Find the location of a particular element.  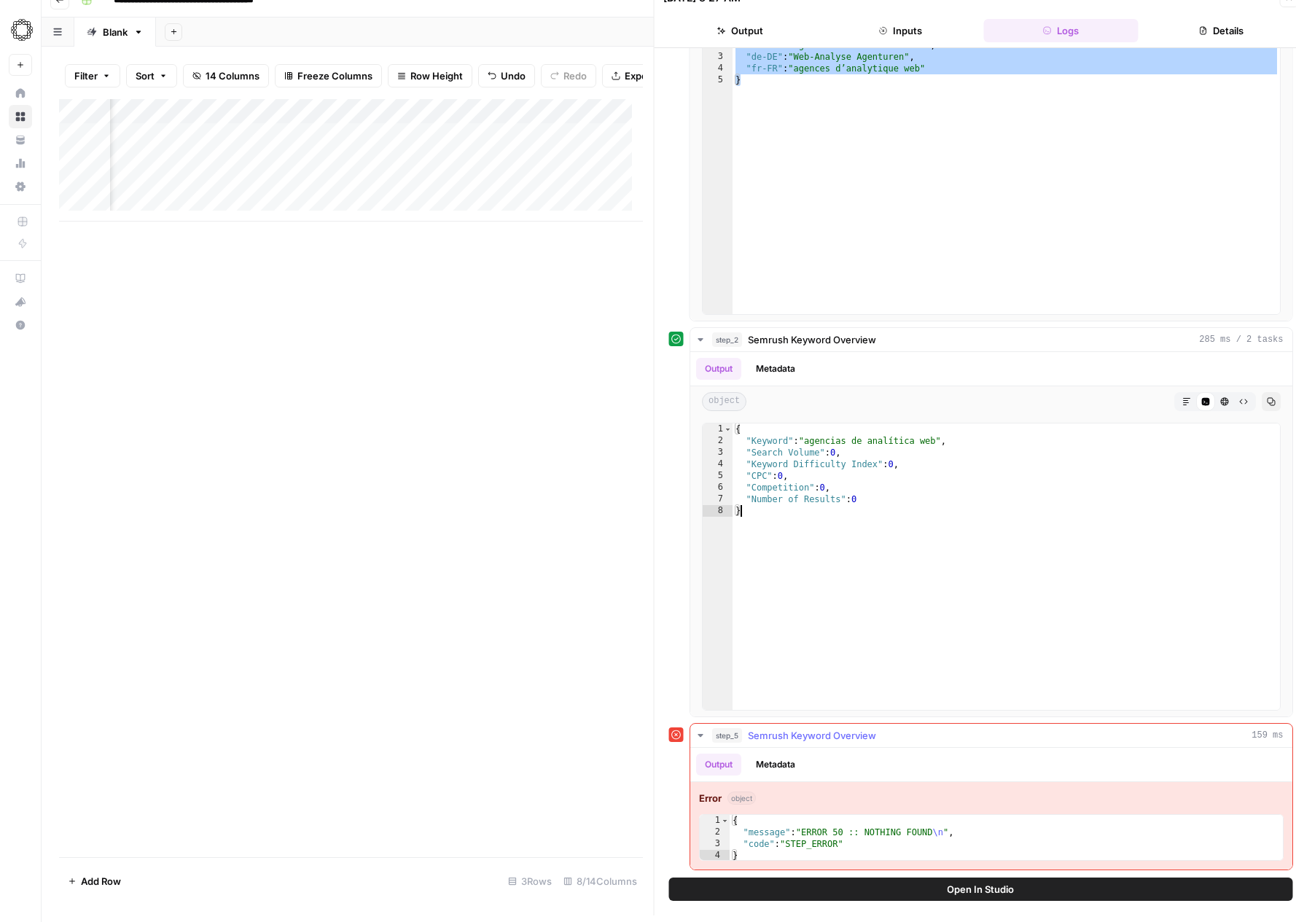

button: 14 Columns is located at coordinates (226, 76).